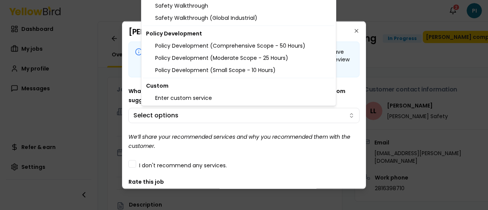  I want to click on div: Custom, so click(239, 86).